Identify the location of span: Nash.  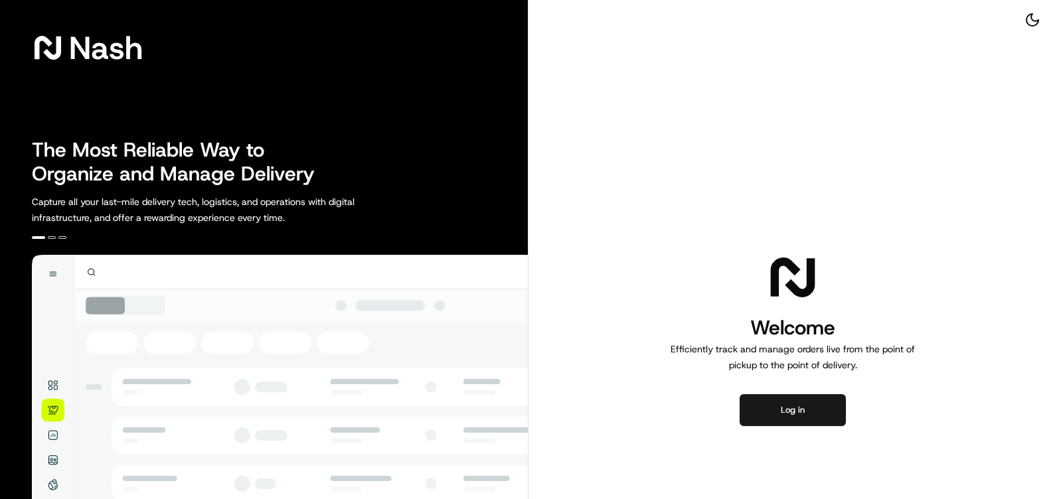
(106, 48).